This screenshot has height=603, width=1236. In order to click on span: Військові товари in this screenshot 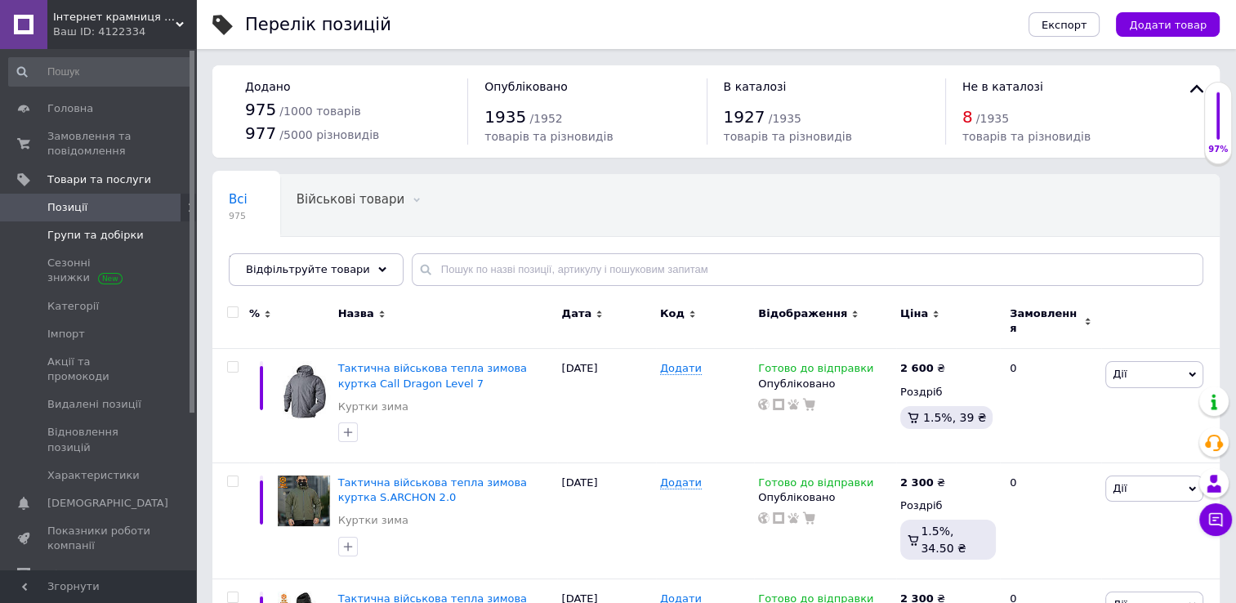, I will do `click(350, 199)`.